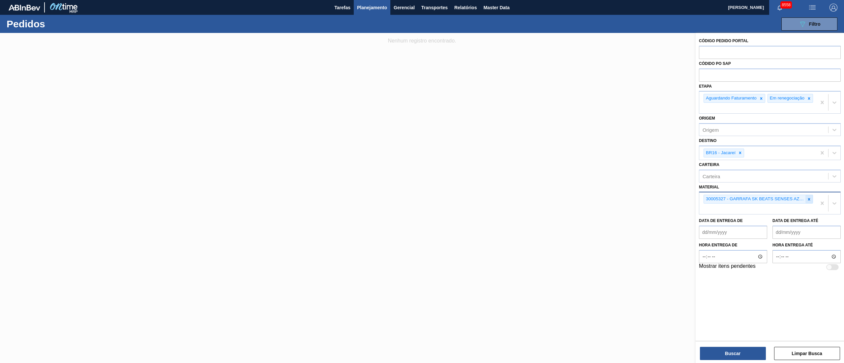 The image size is (844, 363). I want to click on div: BR16 - Jacareí, so click(720, 153).